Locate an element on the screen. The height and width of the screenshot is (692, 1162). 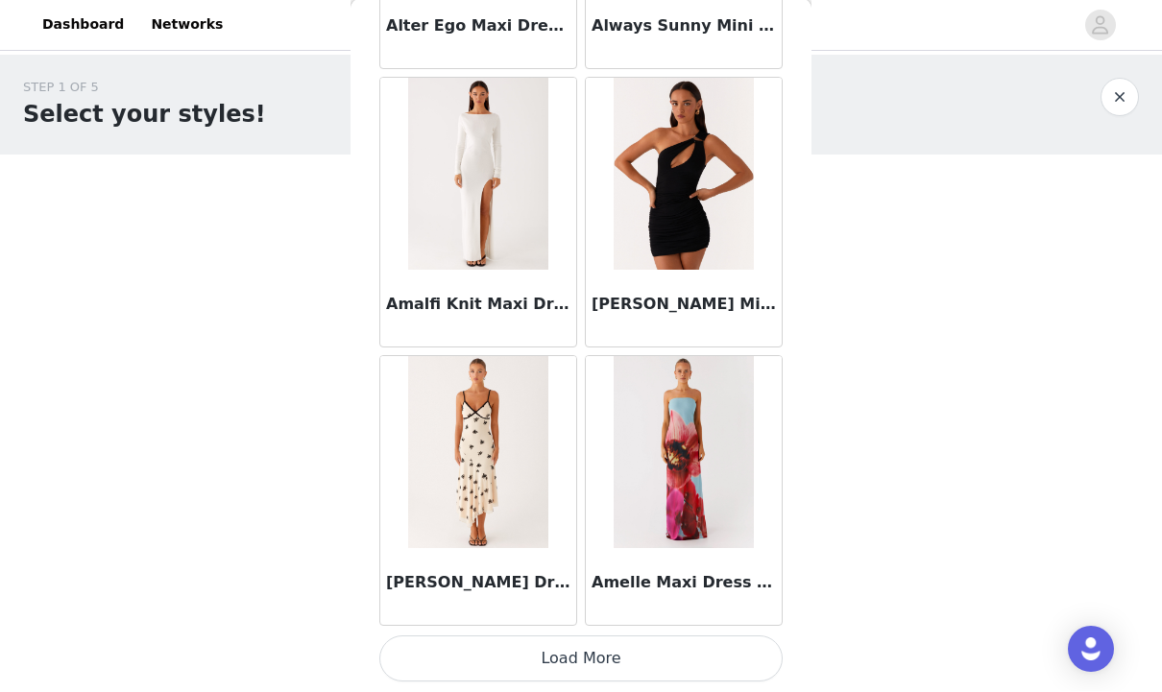
img: Amelia Midi Dress - Nude is located at coordinates (477, 453).